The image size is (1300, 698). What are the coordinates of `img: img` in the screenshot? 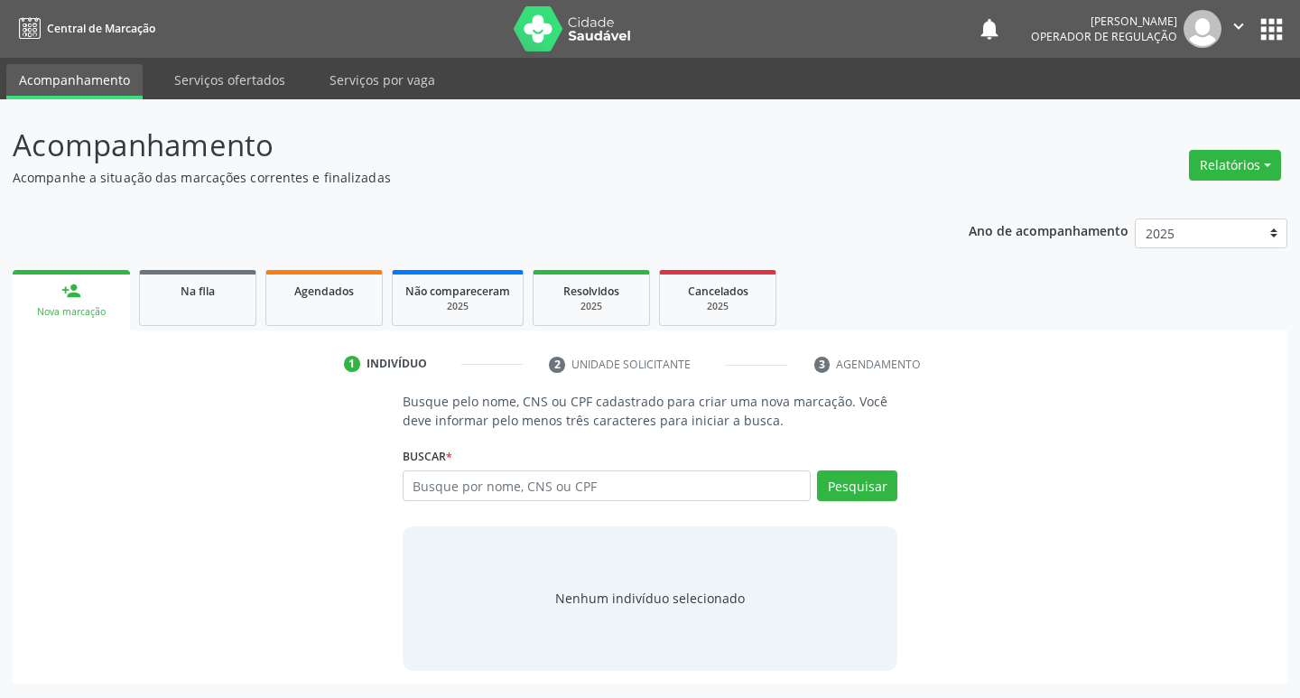 It's located at (1202, 29).